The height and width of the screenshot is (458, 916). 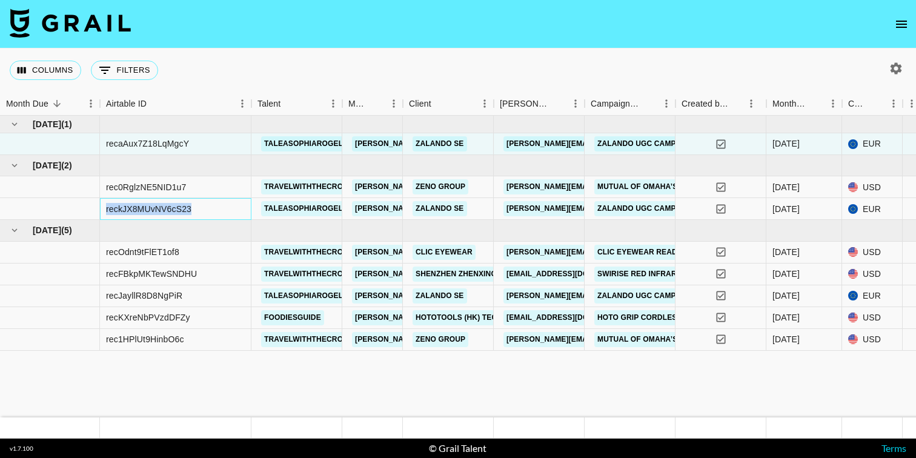 What do you see at coordinates (458, 449) in the screenshot?
I see `div: © Grail Talent` at bounding box center [458, 449].